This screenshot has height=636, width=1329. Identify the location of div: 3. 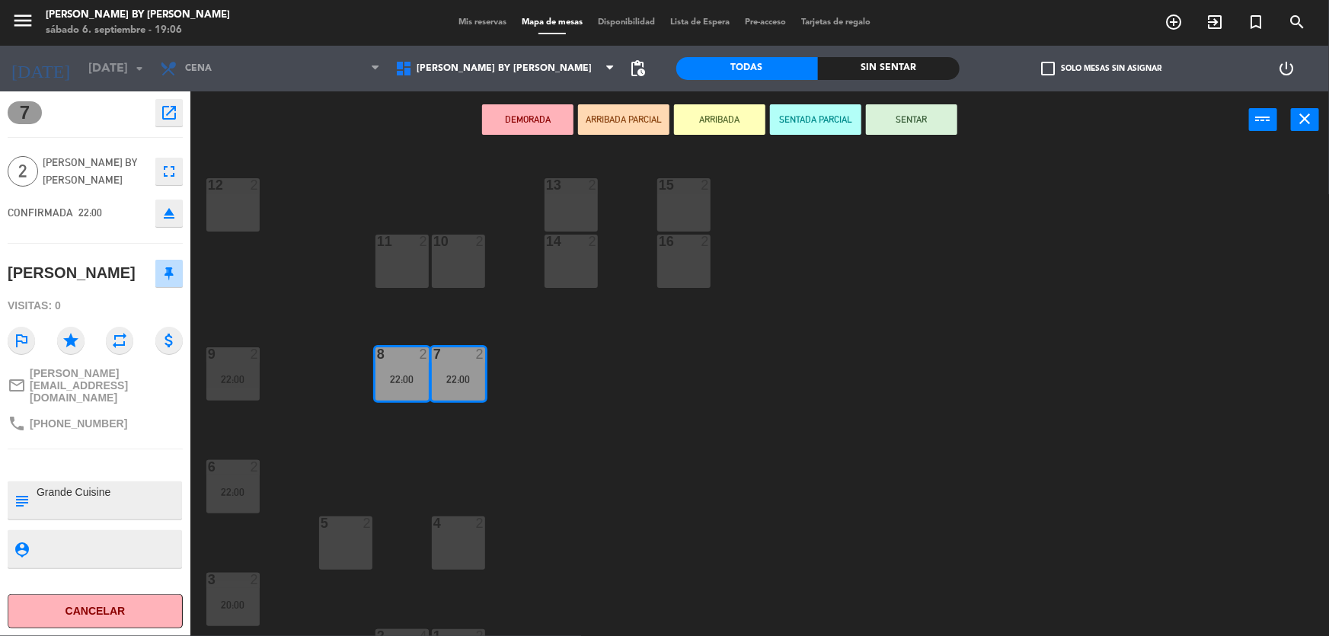
(208, 579).